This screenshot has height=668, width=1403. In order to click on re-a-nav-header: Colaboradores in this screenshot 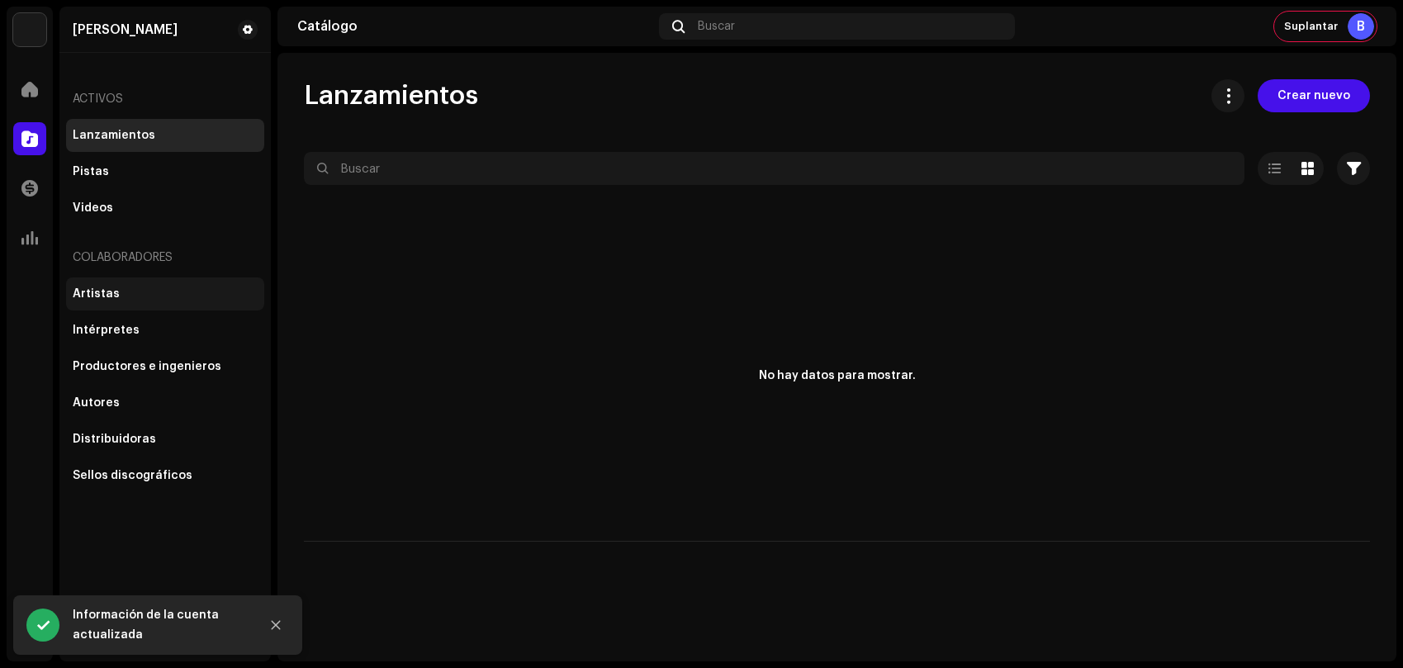, I will do `click(165, 258)`.